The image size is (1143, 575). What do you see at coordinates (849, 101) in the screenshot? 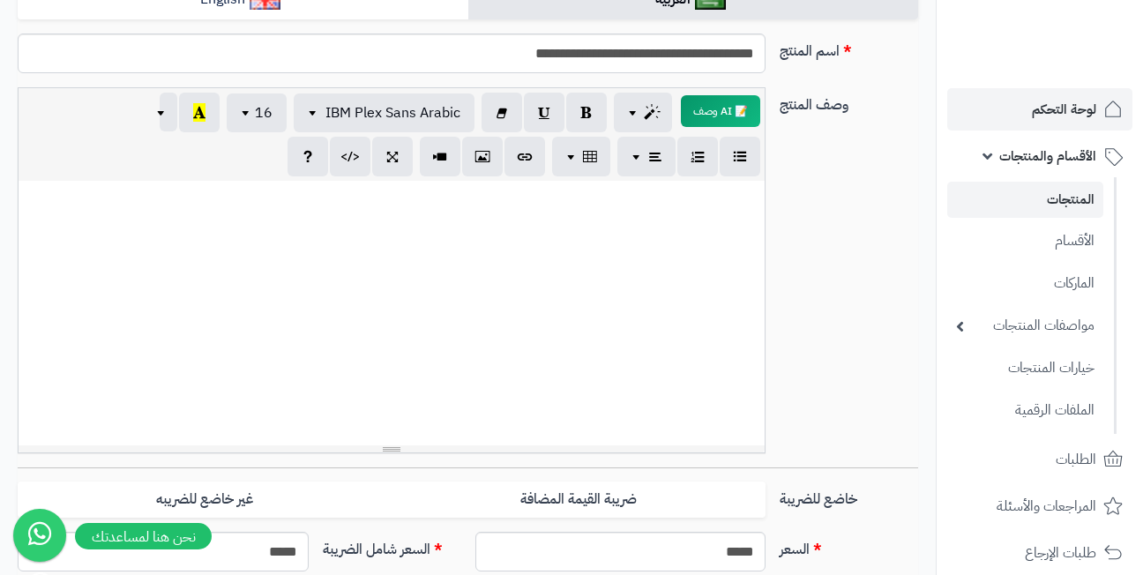
I see `label: وصف المنتج` at bounding box center [849, 101].